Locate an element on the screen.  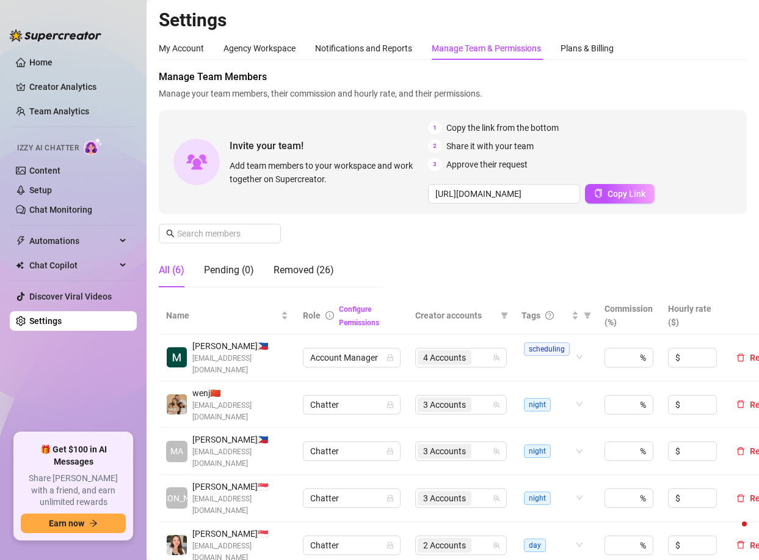
div: Manage Team & Permissions is located at coordinates (486, 48).